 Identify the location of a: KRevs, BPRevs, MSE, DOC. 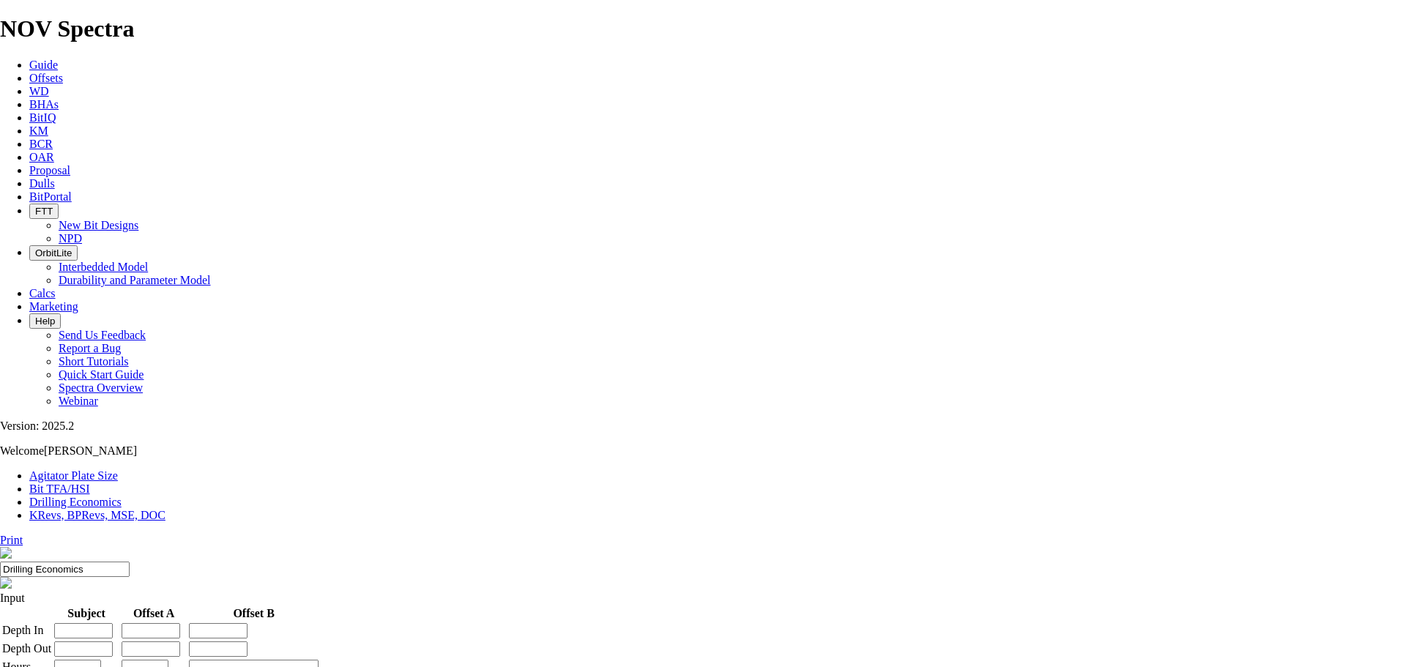
(97, 515).